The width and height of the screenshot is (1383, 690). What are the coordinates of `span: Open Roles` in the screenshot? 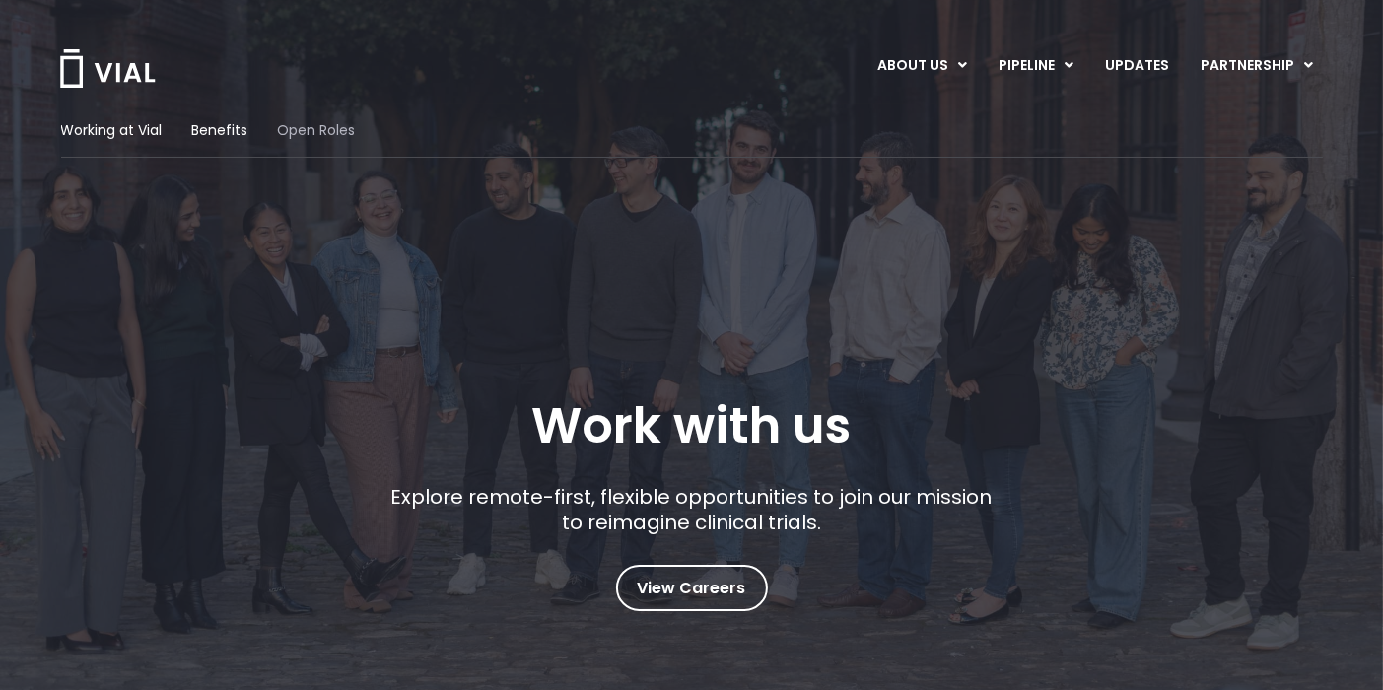 It's located at (317, 130).